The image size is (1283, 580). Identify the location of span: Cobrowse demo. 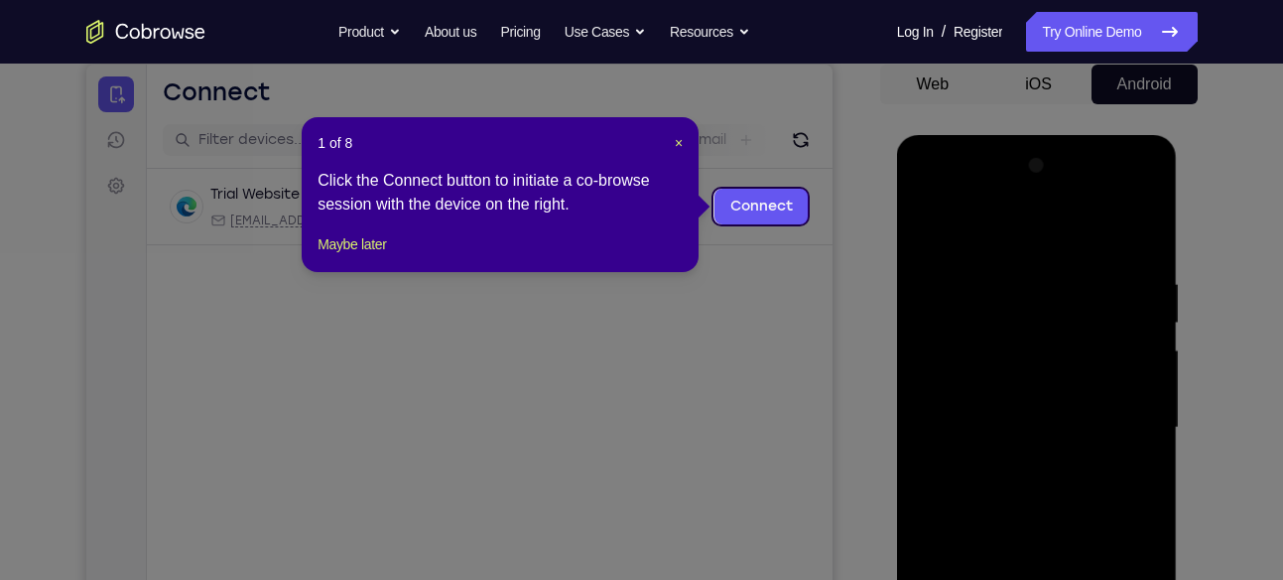
(440, 156).